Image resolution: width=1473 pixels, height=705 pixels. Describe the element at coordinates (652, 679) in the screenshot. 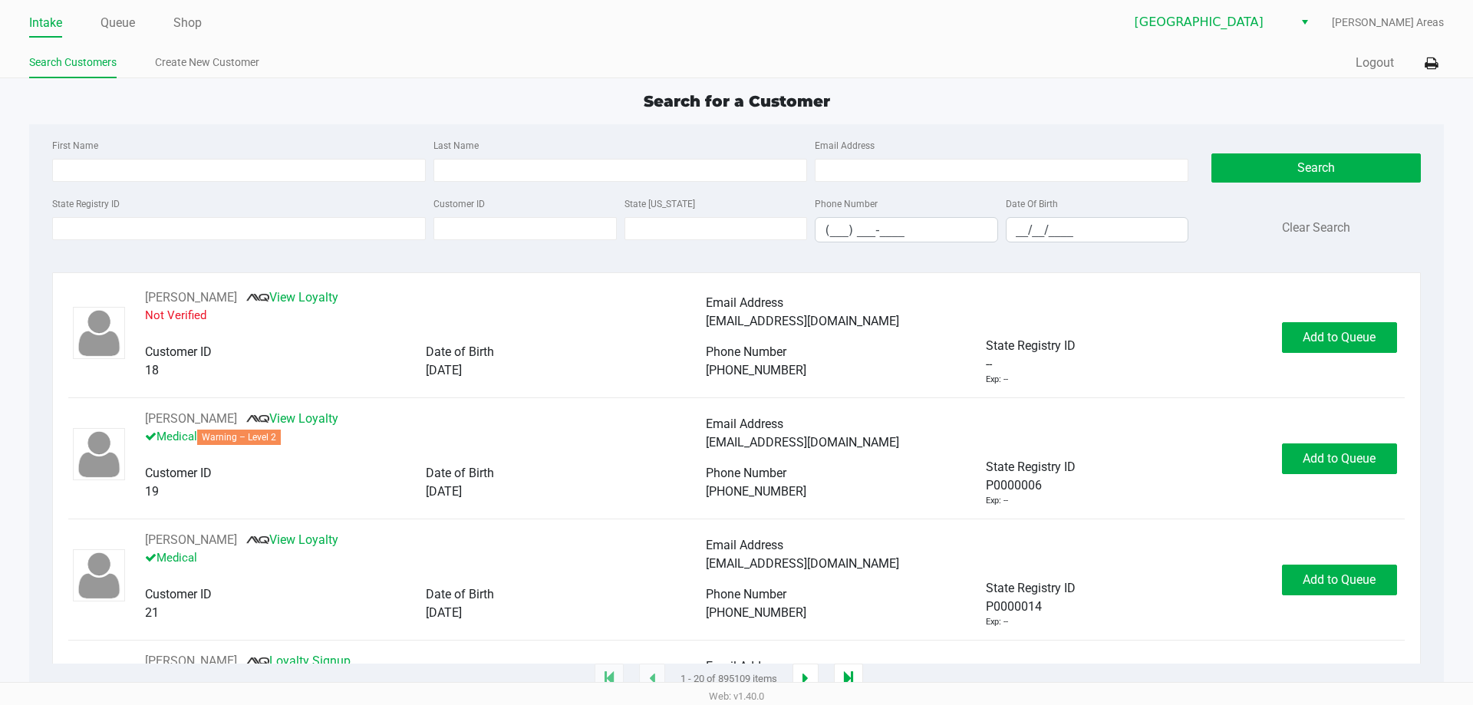

I see `app-submit-button: Previous` at that location.